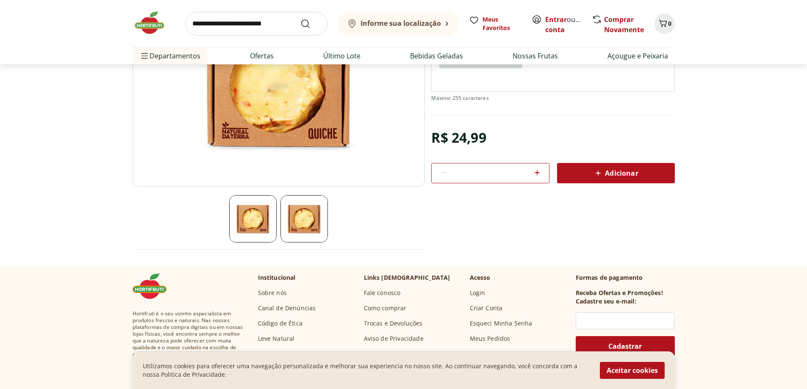 Image resolution: width=807 pixels, height=389 pixels. Describe the element at coordinates (568, 25) in the screenshot. I see `a: Criar conta` at that location.